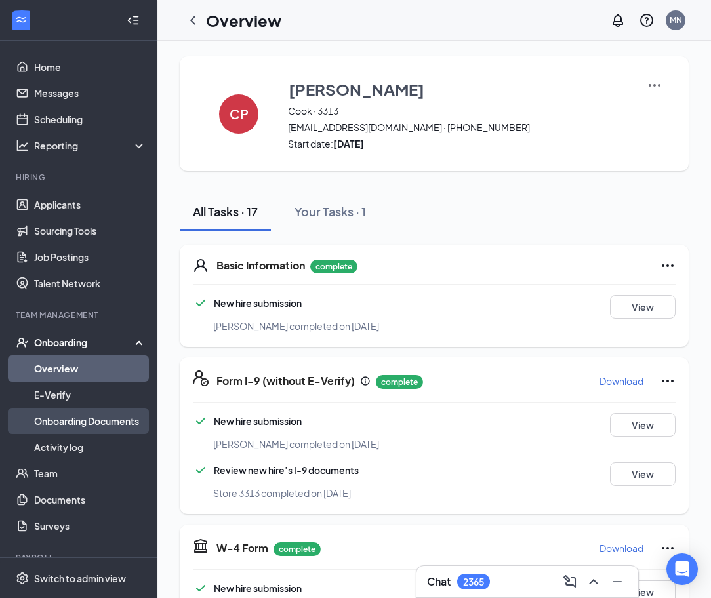 This screenshot has height=598, width=711. Describe the element at coordinates (90, 473) in the screenshot. I see `a: Team` at that location.